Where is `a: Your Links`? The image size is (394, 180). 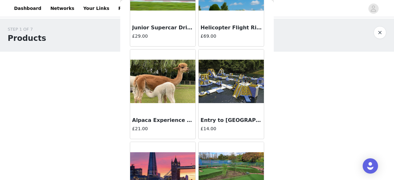 a: Your Links is located at coordinates (96, 8).